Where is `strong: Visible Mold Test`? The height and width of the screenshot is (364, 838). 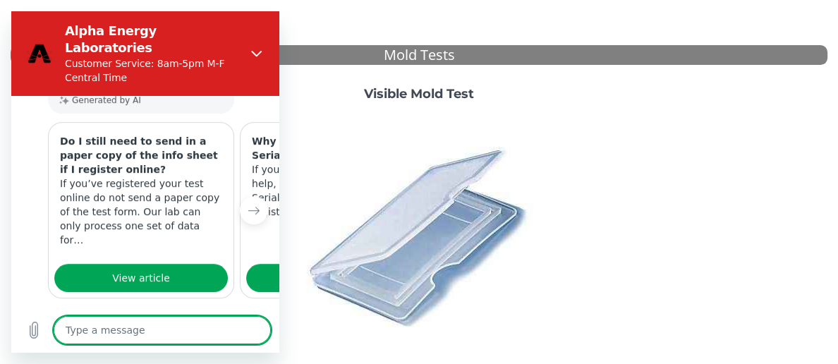
strong: Visible Mold Test is located at coordinates (419, 94).